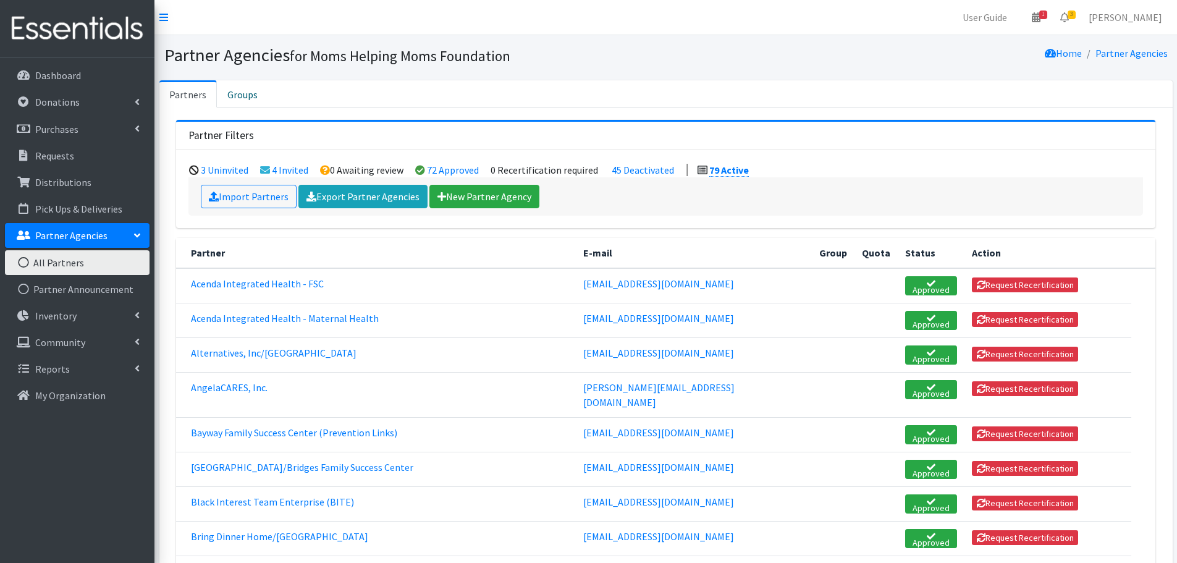 This screenshot has width=1177, height=563. Describe the element at coordinates (77, 289) in the screenshot. I see `a: Partner Announcement` at that location.